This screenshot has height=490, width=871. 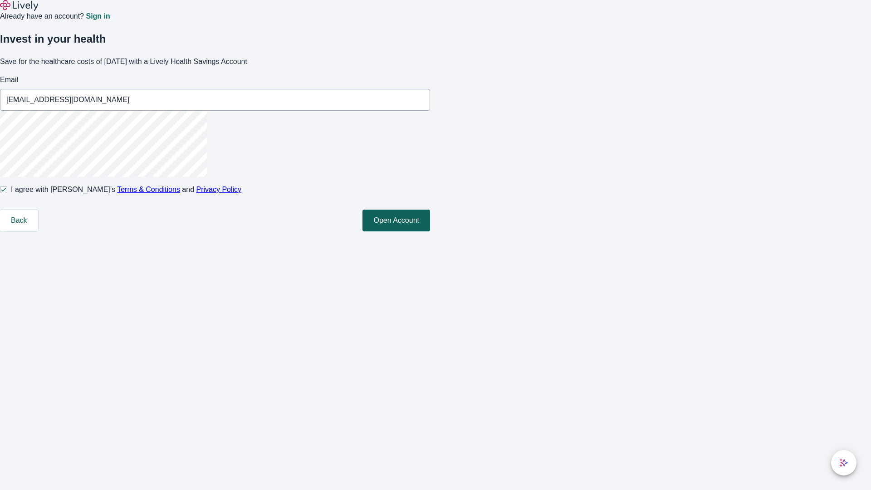 I want to click on button: Open Account, so click(x=396, y=220).